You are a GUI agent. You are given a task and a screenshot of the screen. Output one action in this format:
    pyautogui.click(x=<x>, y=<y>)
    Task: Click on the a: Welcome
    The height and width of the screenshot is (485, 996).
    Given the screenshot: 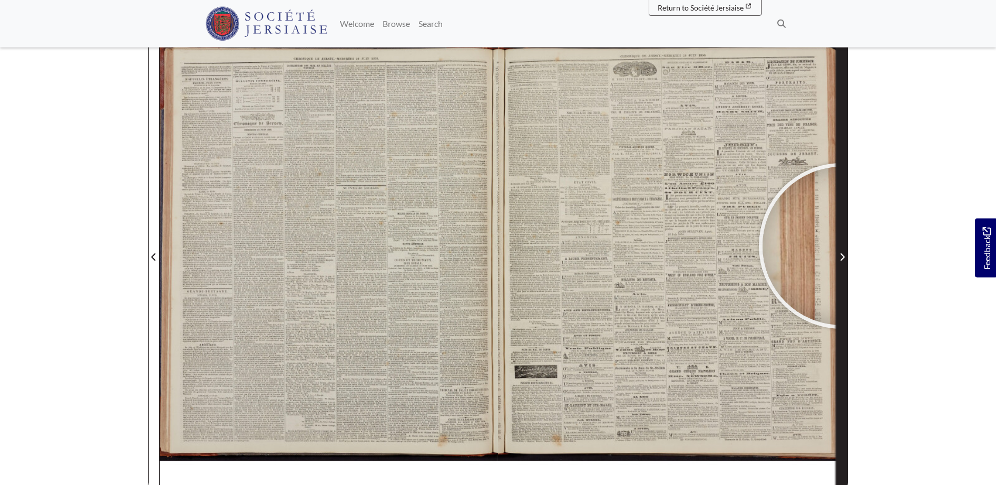 What is the action you would take?
    pyautogui.click(x=357, y=24)
    